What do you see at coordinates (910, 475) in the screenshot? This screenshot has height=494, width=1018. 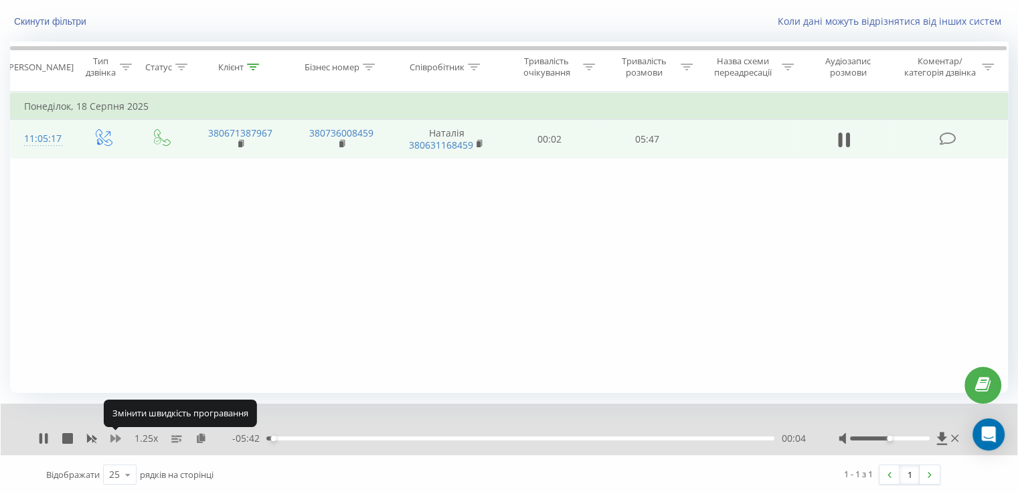 I see `a: 1` at bounding box center [910, 475].